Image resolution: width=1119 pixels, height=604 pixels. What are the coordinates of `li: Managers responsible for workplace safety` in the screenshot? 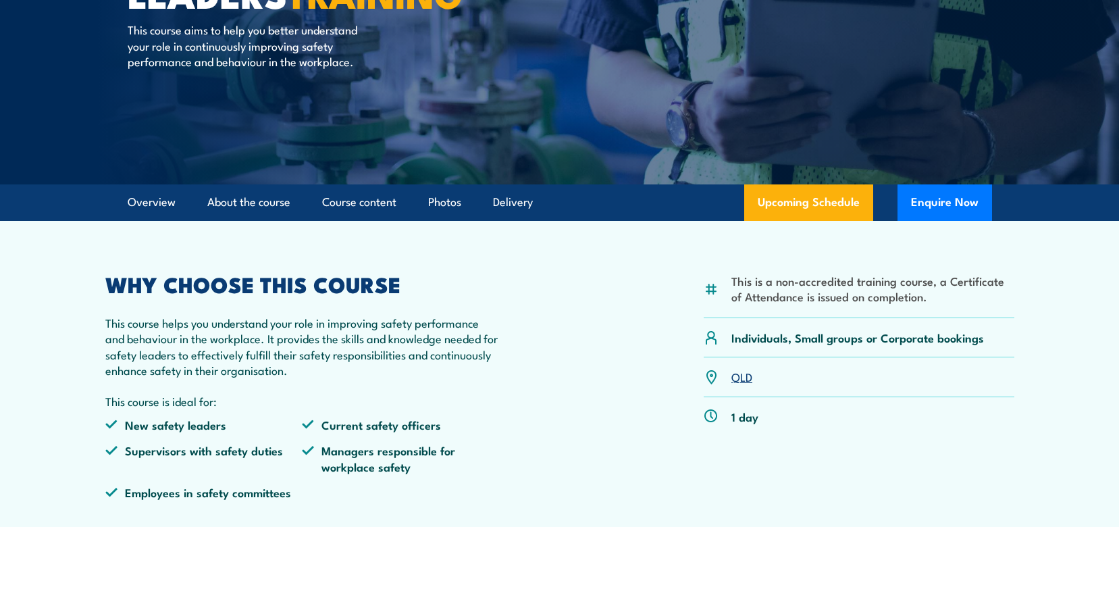 It's located at (400, 458).